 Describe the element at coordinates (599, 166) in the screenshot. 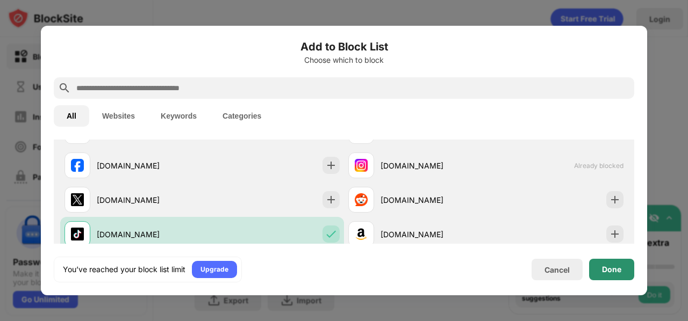

I see `span: Already blocked` at that location.